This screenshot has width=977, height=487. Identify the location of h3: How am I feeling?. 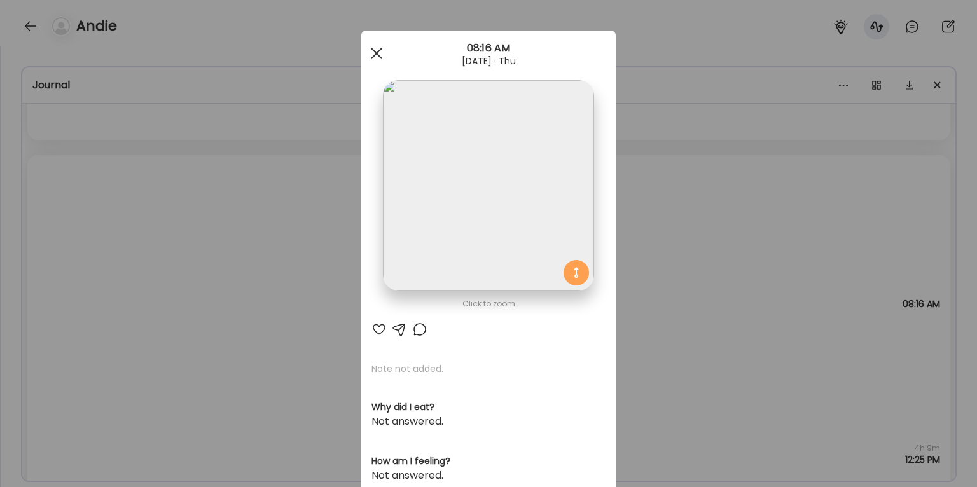
(489, 461).